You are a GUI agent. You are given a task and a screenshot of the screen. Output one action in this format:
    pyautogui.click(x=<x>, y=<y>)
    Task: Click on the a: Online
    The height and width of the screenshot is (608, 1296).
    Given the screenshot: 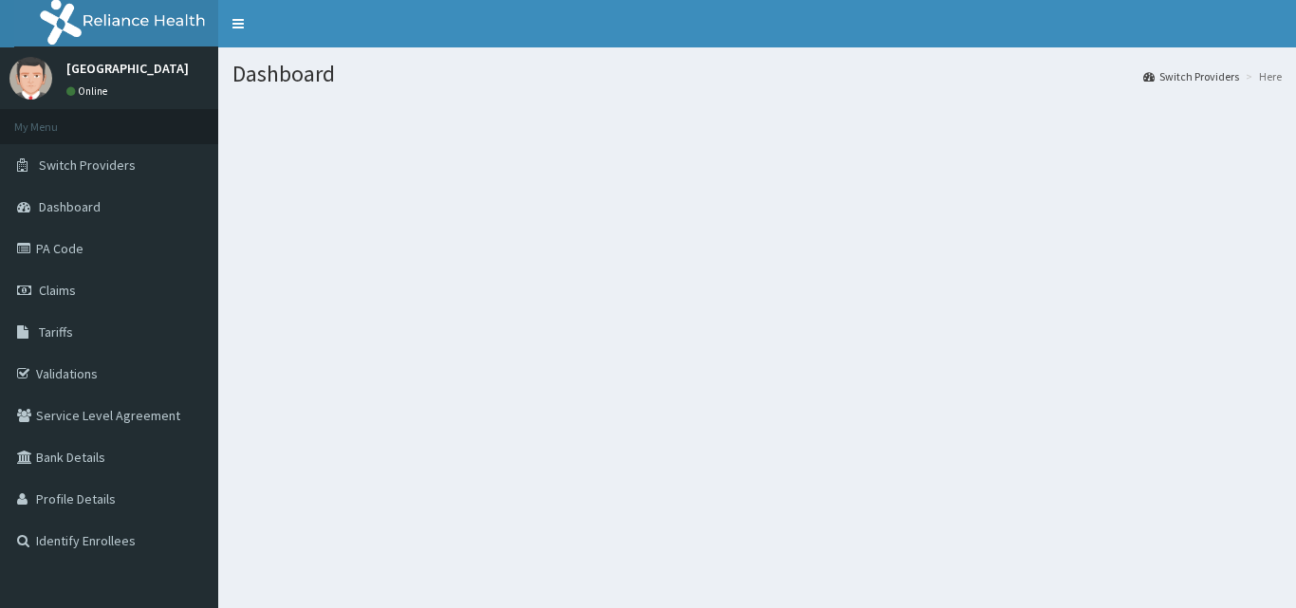 What is the action you would take?
    pyautogui.click(x=89, y=91)
    